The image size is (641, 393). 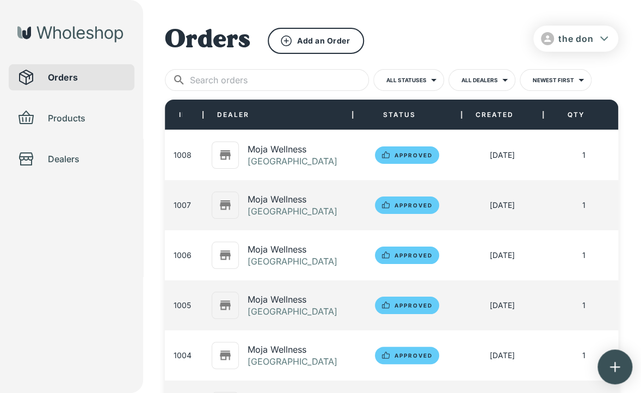 What do you see at coordinates (182, 255) in the screenshot?
I see `div: 1006` at bounding box center [182, 255].